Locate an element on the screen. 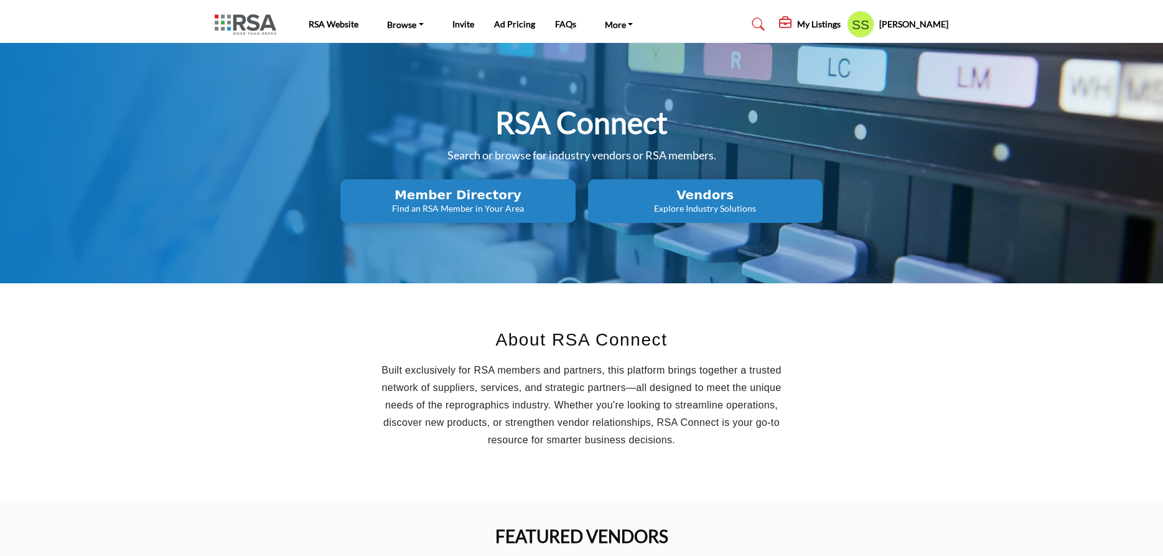 The image size is (1163, 556). span: Search or browse for industry vendors or RSA members. is located at coordinates (582, 155).